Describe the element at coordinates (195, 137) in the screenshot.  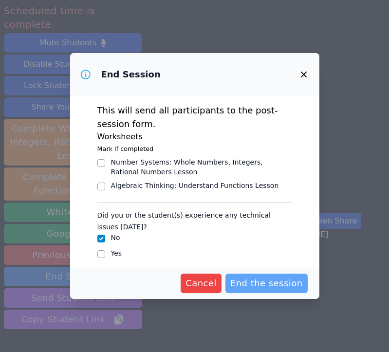
I see `h3: Worksheets` at that location.